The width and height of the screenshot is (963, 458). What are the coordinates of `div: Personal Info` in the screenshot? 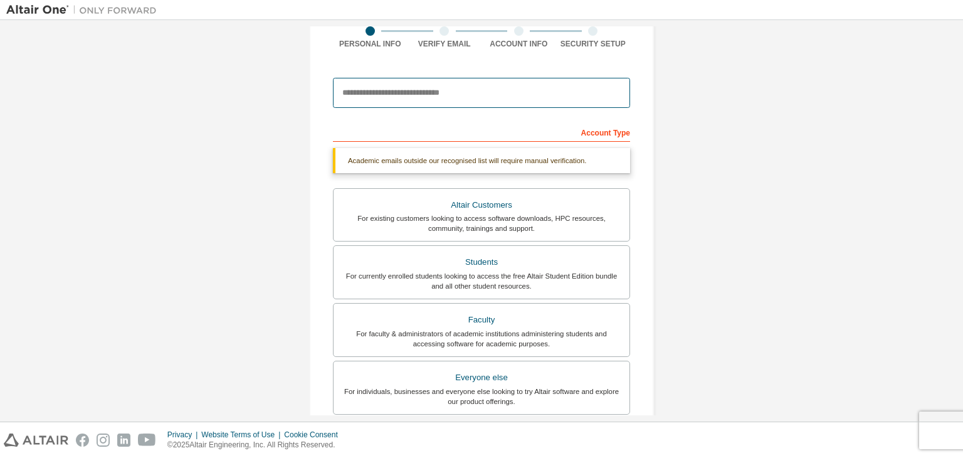 It's located at (370, 44).